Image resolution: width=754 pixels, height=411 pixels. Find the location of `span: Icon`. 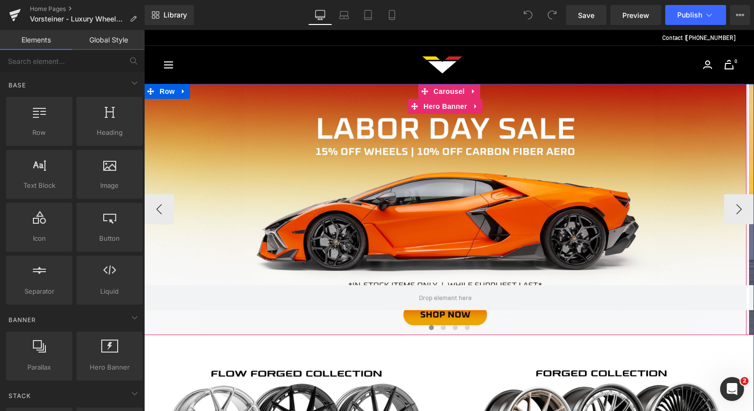

span: Icon is located at coordinates (39, 238).